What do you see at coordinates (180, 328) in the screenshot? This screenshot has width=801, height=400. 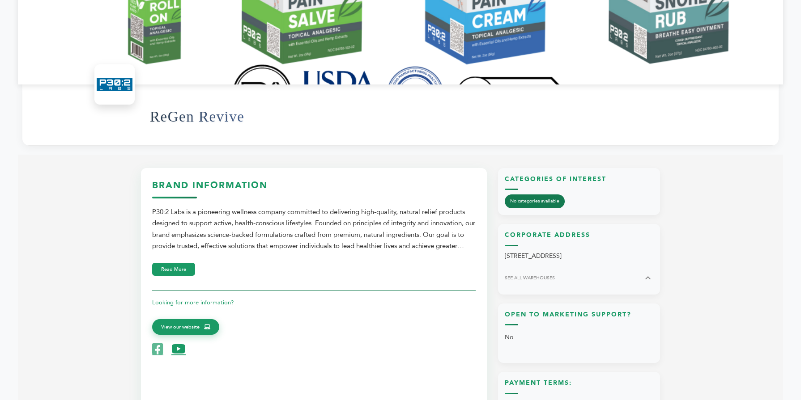 I see `span: View our website` at bounding box center [180, 328].